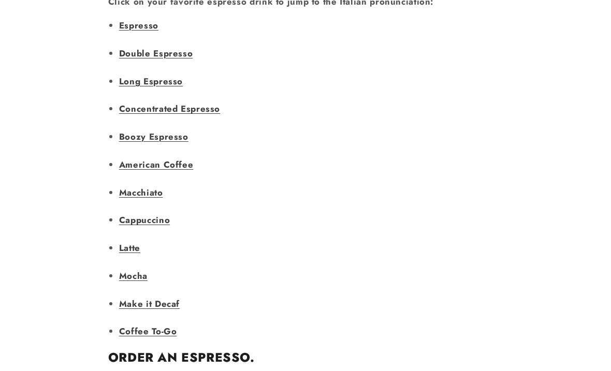 This screenshot has width=611, height=371. What do you see at coordinates (156, 165) in the screenshot?
I see `a: American Coffee` at bounding box center [156, 165].